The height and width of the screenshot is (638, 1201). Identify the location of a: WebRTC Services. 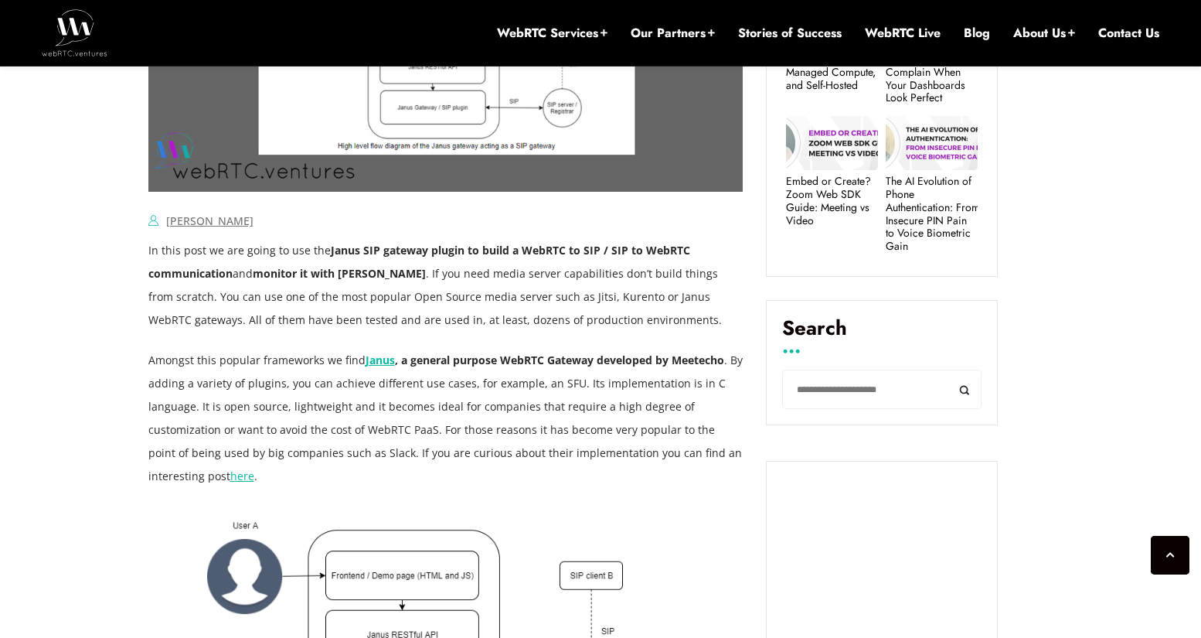
(552, 33).